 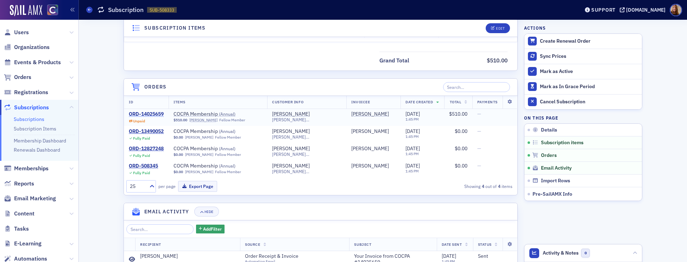 I want to click on span: SUB-508333, so click(x=162, y=10).